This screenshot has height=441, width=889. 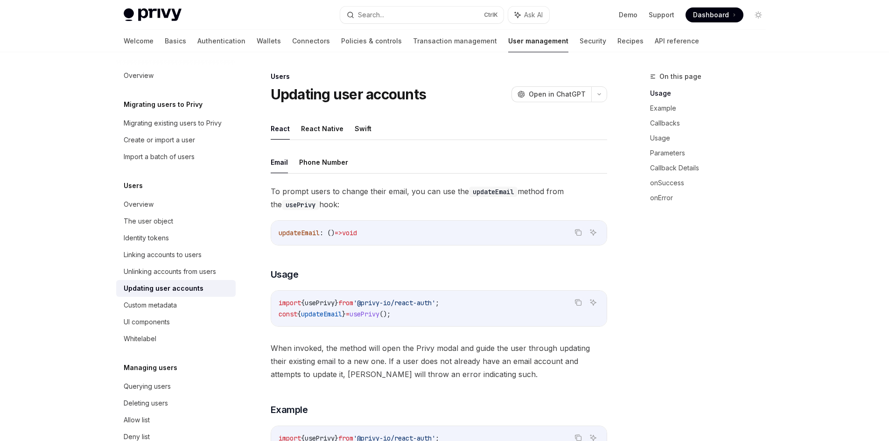 I want to click on div: Search..., so click(x=371, y=15).